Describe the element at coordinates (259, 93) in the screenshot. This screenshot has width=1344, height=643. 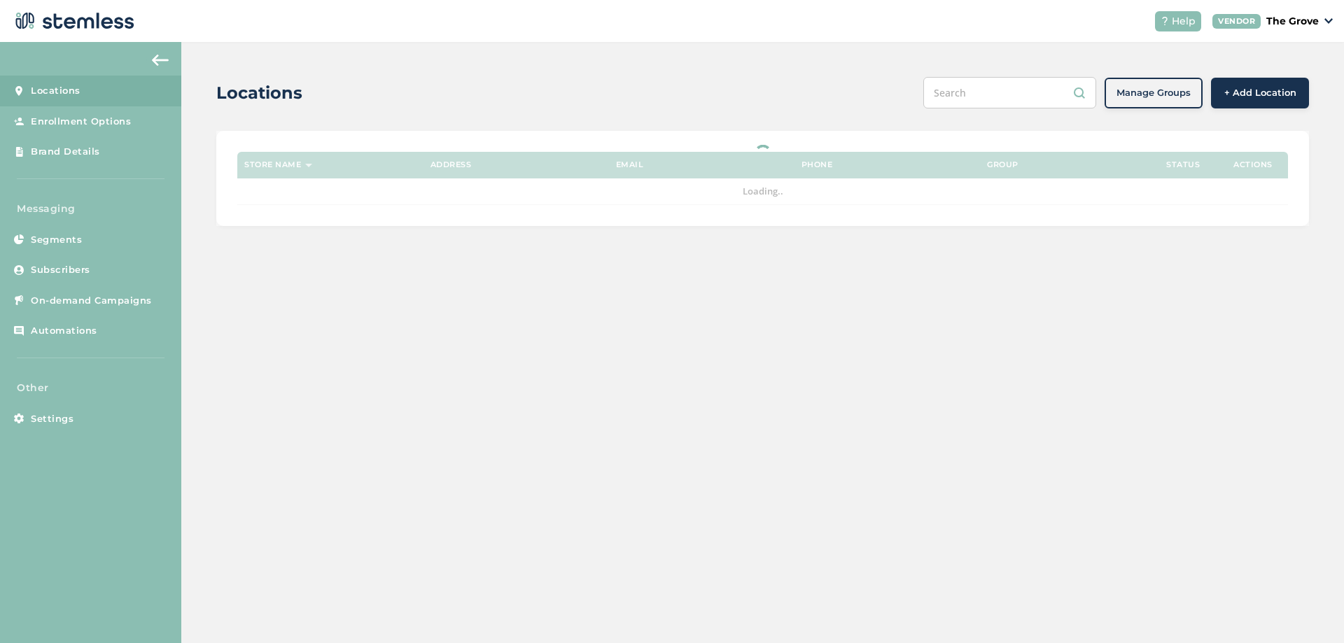
I see `h2: Locations` at that location.